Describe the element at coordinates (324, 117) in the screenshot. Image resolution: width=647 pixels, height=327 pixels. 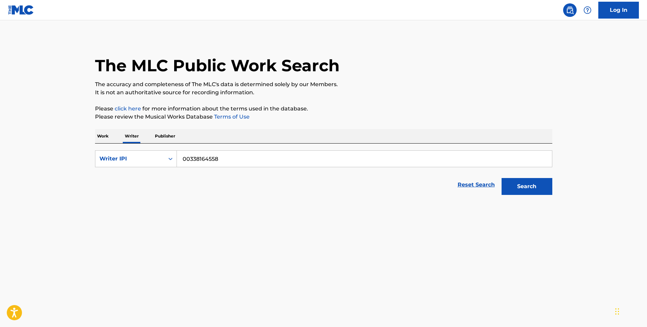
I see `p: Please review the Musical Works Database` at that location.